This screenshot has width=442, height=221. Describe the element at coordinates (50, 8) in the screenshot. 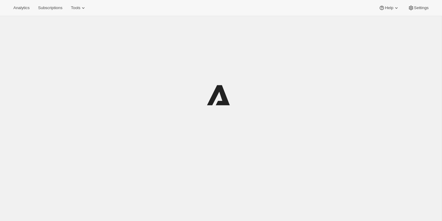

I see `button: Subscriptions` at that location.